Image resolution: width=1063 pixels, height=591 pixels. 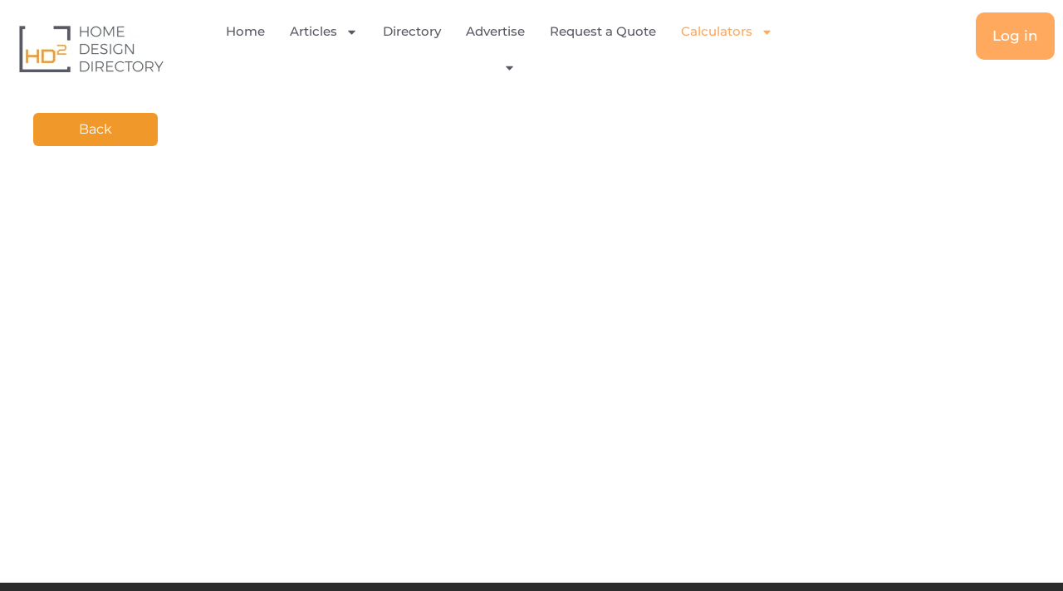 I want to click on span: Log in, so click(x=1014, y=36).